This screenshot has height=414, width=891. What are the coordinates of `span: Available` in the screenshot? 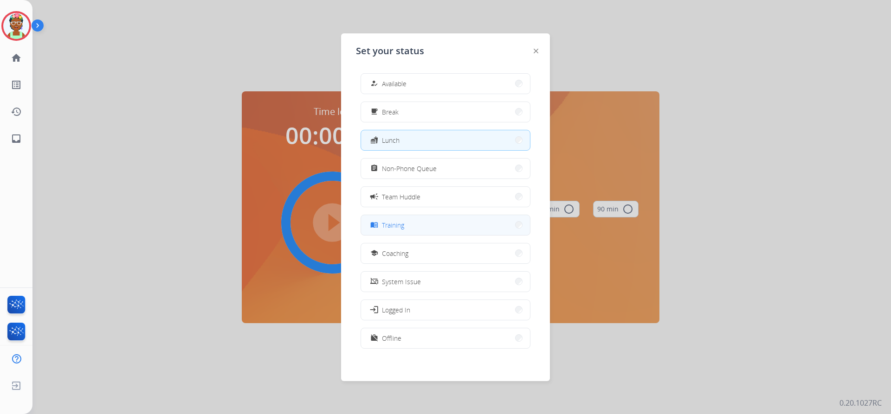 It's located at (394, 84).